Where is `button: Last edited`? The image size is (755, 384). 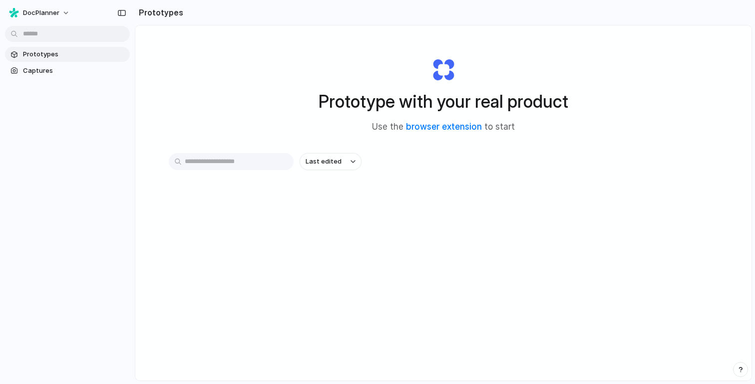 button: Last edited is located at coordinates (330, 162).